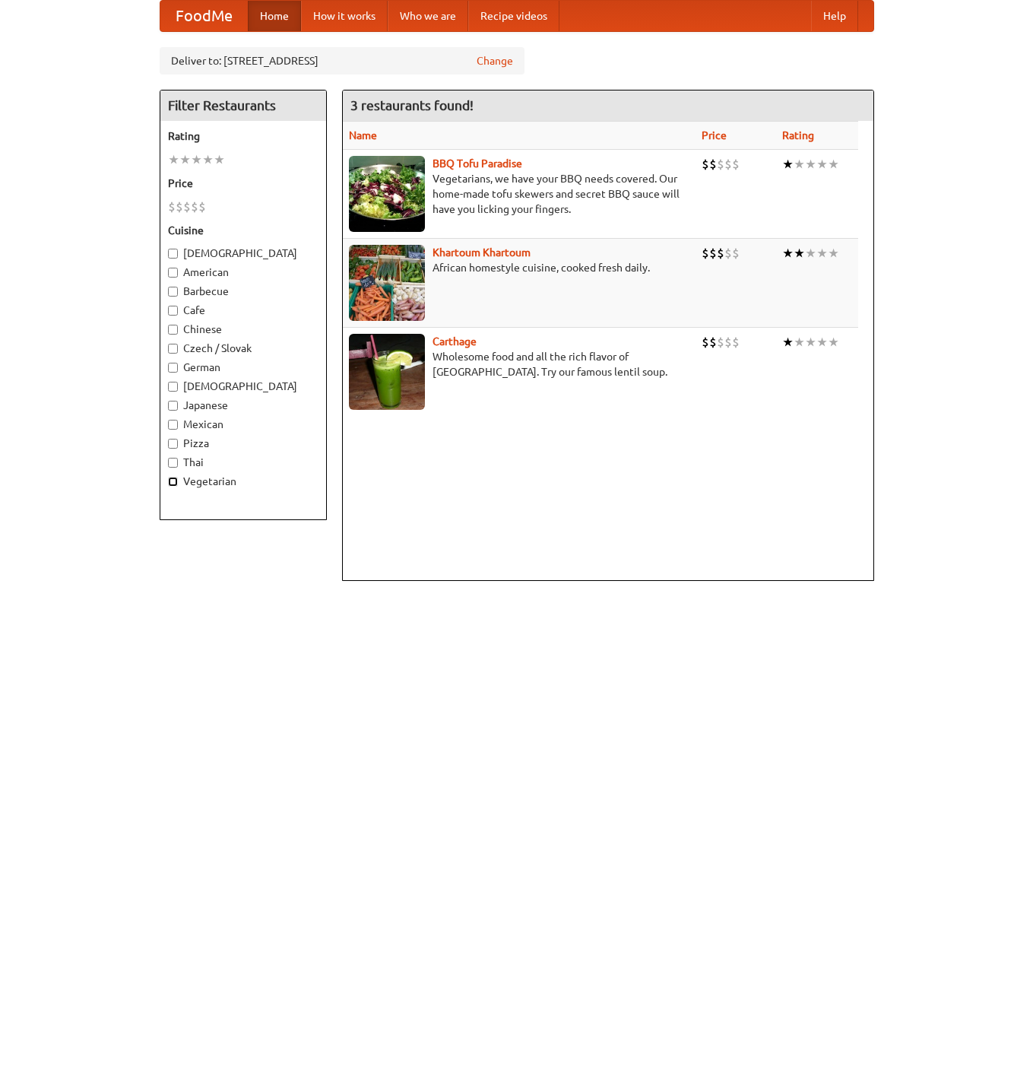  I want to click on a: Rating, so click(798, 135).